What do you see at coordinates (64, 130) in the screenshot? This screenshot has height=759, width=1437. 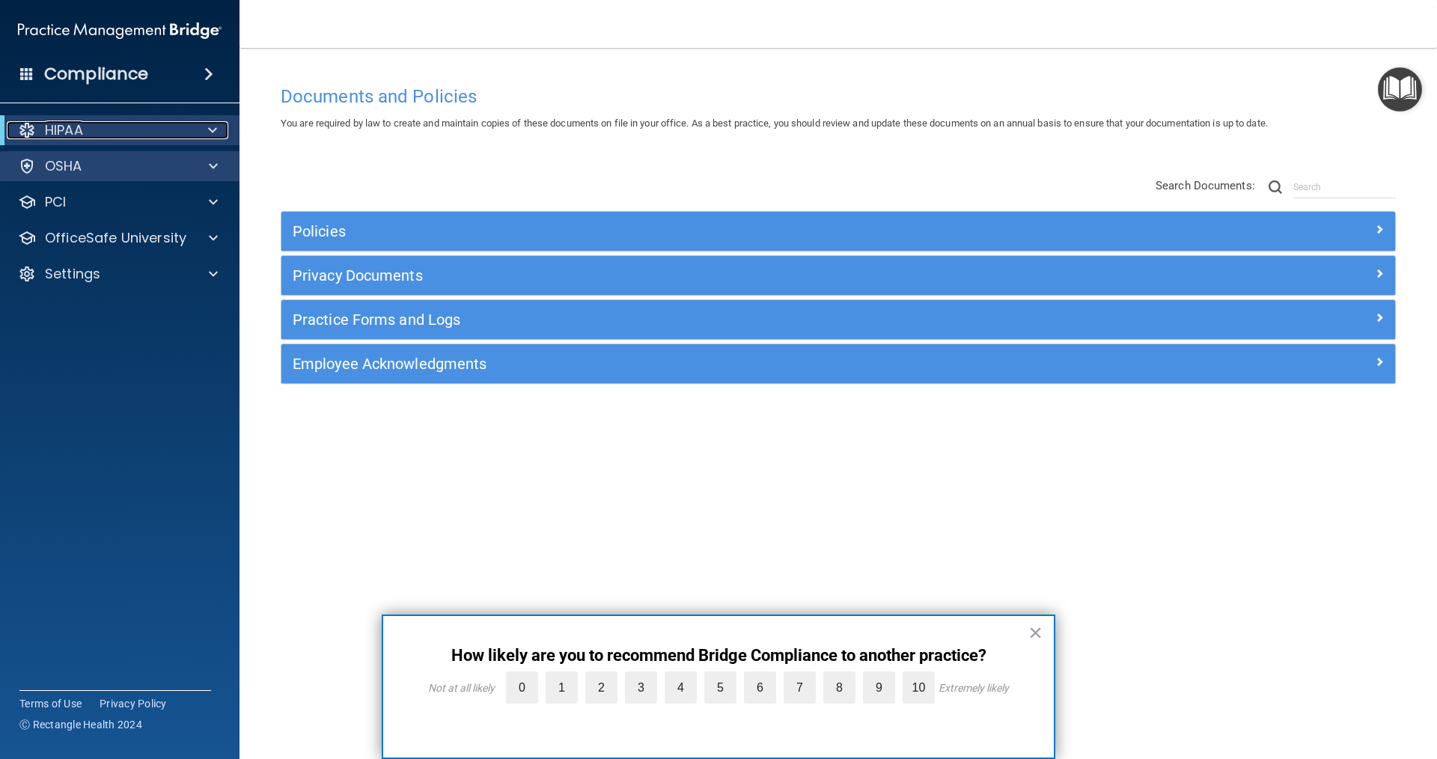 I see `p: HIPAA` at bounding box center [64, 130].